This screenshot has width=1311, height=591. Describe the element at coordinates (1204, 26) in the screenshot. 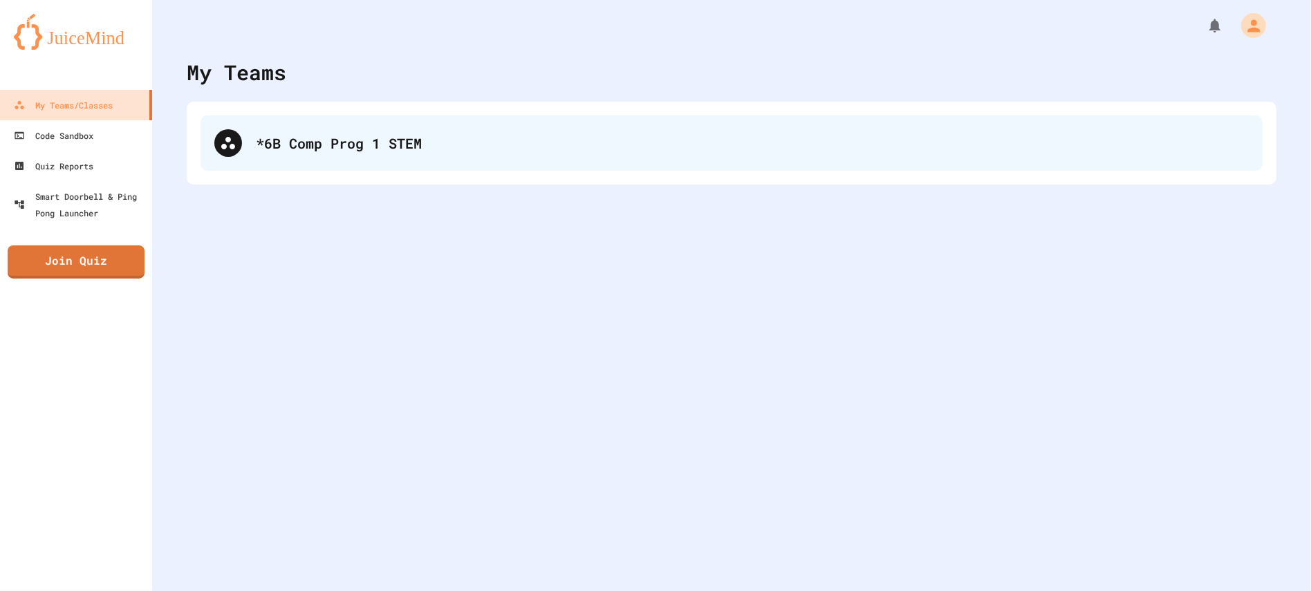

I see `div: My Notifications` at that location.